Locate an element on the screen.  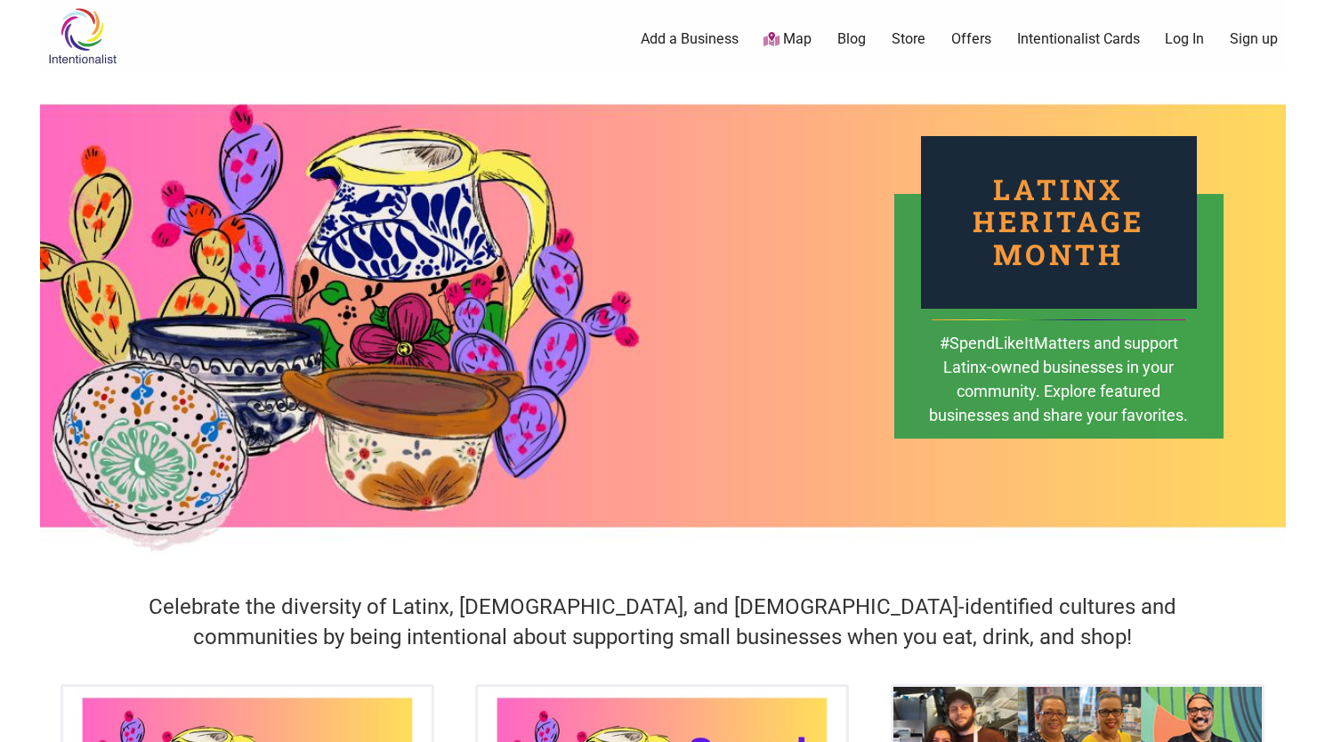
a: Offers is located at coordinates (971, 39).